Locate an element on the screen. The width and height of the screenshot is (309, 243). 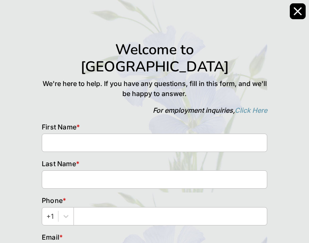
span: Last Name is located at coordinates (59, 164).